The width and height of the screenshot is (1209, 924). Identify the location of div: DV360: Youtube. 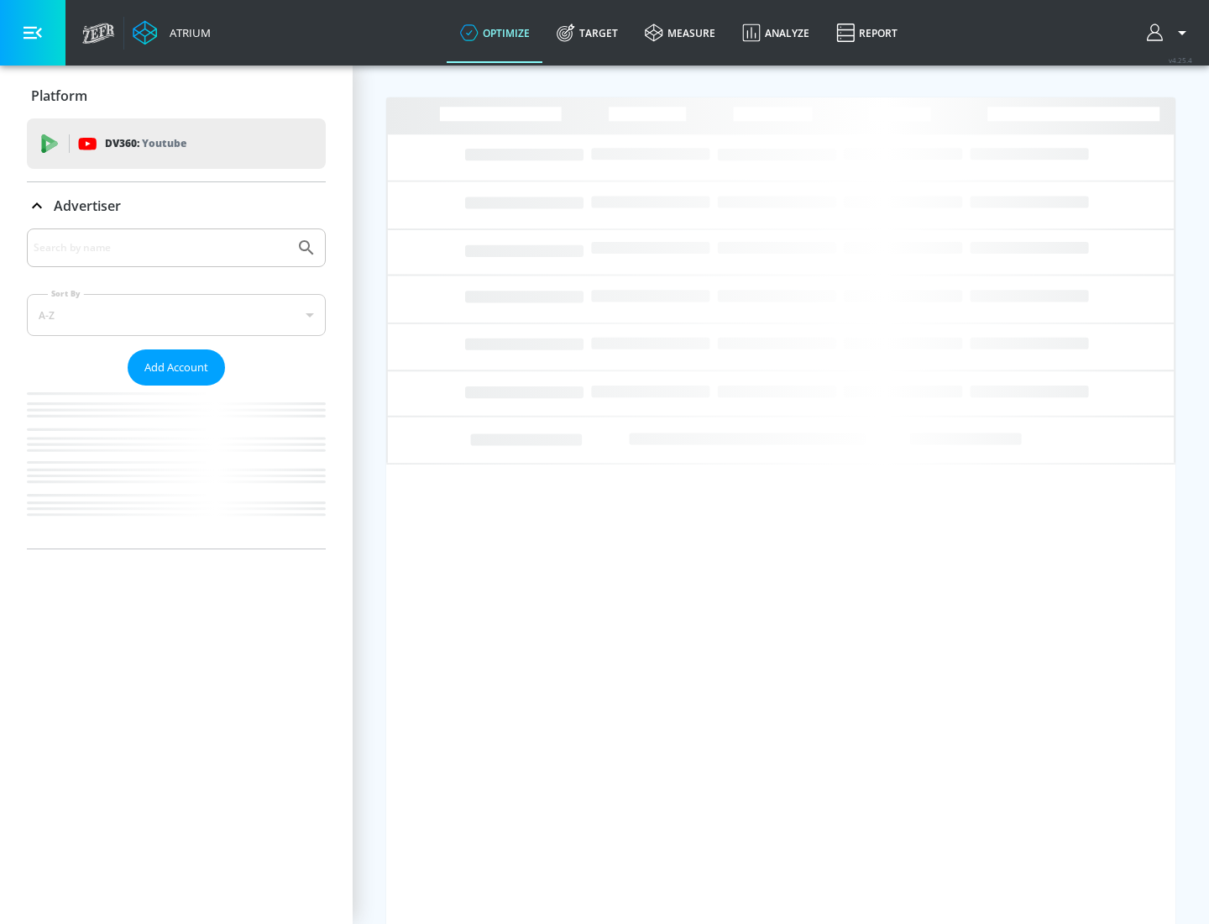
(176, 144).